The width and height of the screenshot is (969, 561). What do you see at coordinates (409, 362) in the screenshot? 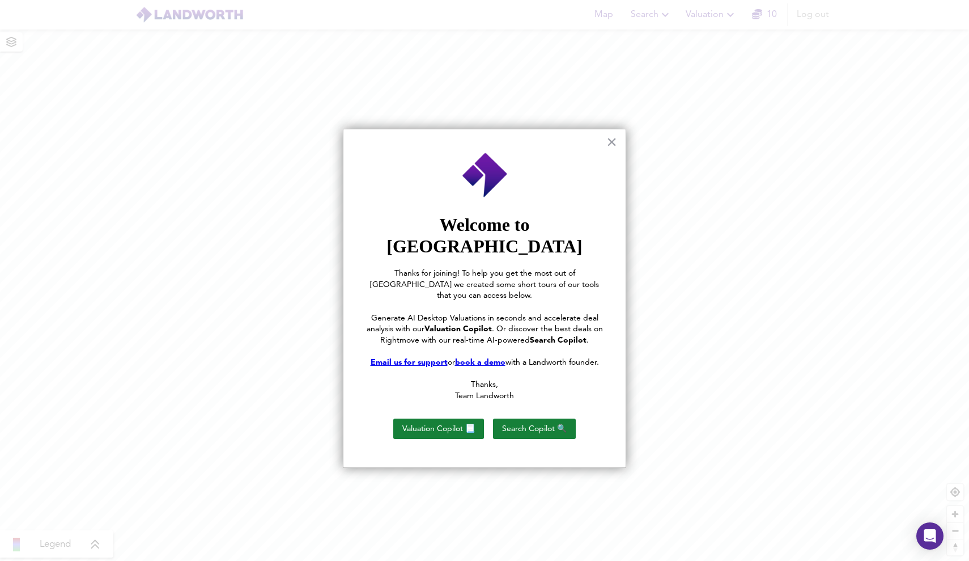
I see `a: Email us for support` at bounding box center [409, 362].